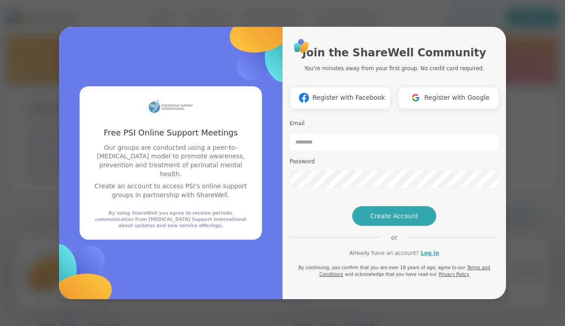  Describe the element at coordinates (381, 267) in the screenshot. I see `span: By continuing, you confirm that you are over 18 years of age, agree to our` at that location.